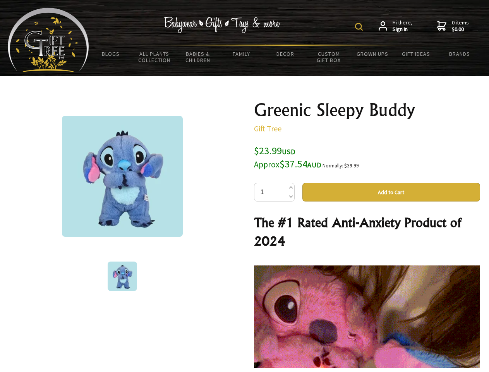 This screenshot has width=489, height=372. What do you see at coordinates (242, 54) in the screenshot?
I see `a: Family` at bounding box center [242, 54].